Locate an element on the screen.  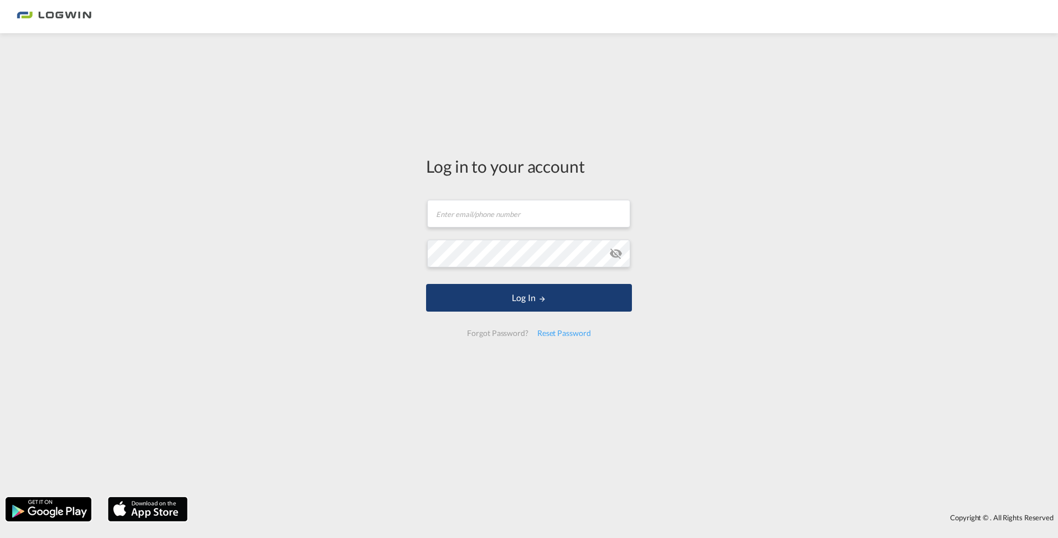
md-icon: icon-eye-off is located at coordinates (616, 253).